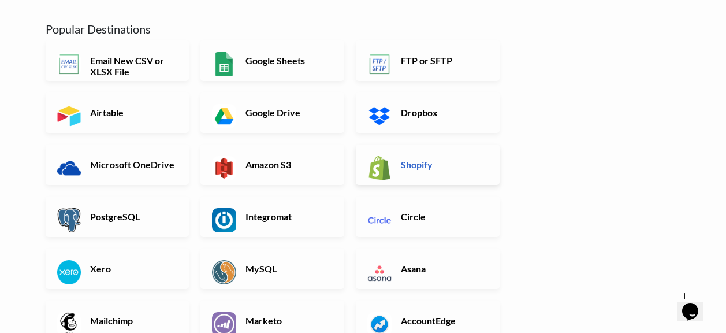  What do you see at coordinates (443, 320) in the screenshot?
I see `h6: AccountEdge` at bounding box center [443, 320].